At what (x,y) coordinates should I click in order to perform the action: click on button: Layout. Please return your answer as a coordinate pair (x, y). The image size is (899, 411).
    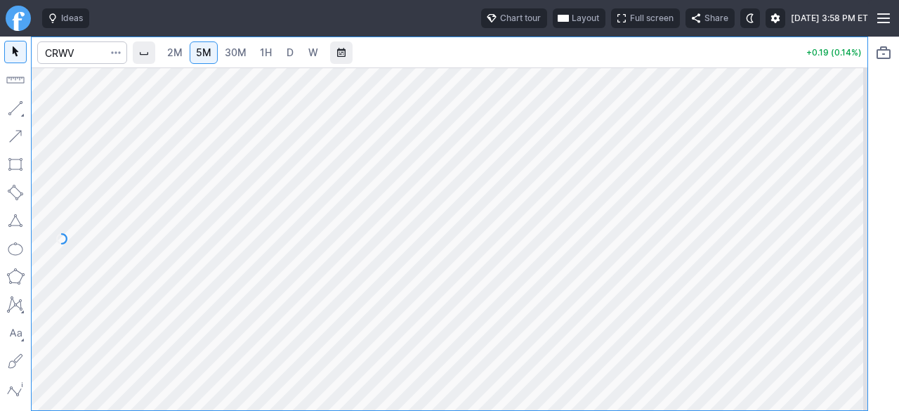
    Looking at the image, I should click on (579, 18).